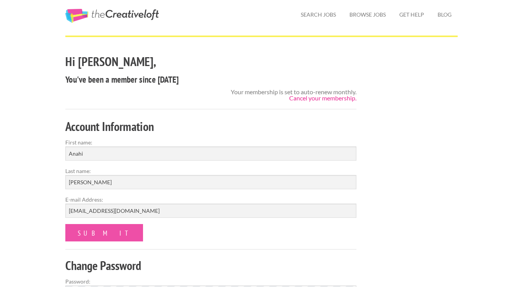  I want to click on a: Cancel your membership., so click(323, 98).